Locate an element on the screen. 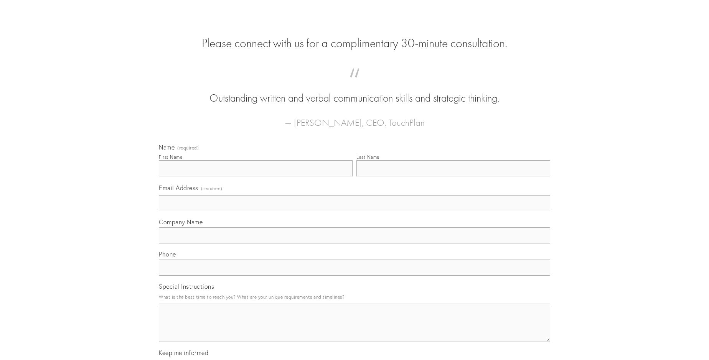 The height and width of the screenshot is (360, 709). p: What is the best time to reach you? What are your unique requirements and timelines? is located at coordinates (354, 297).